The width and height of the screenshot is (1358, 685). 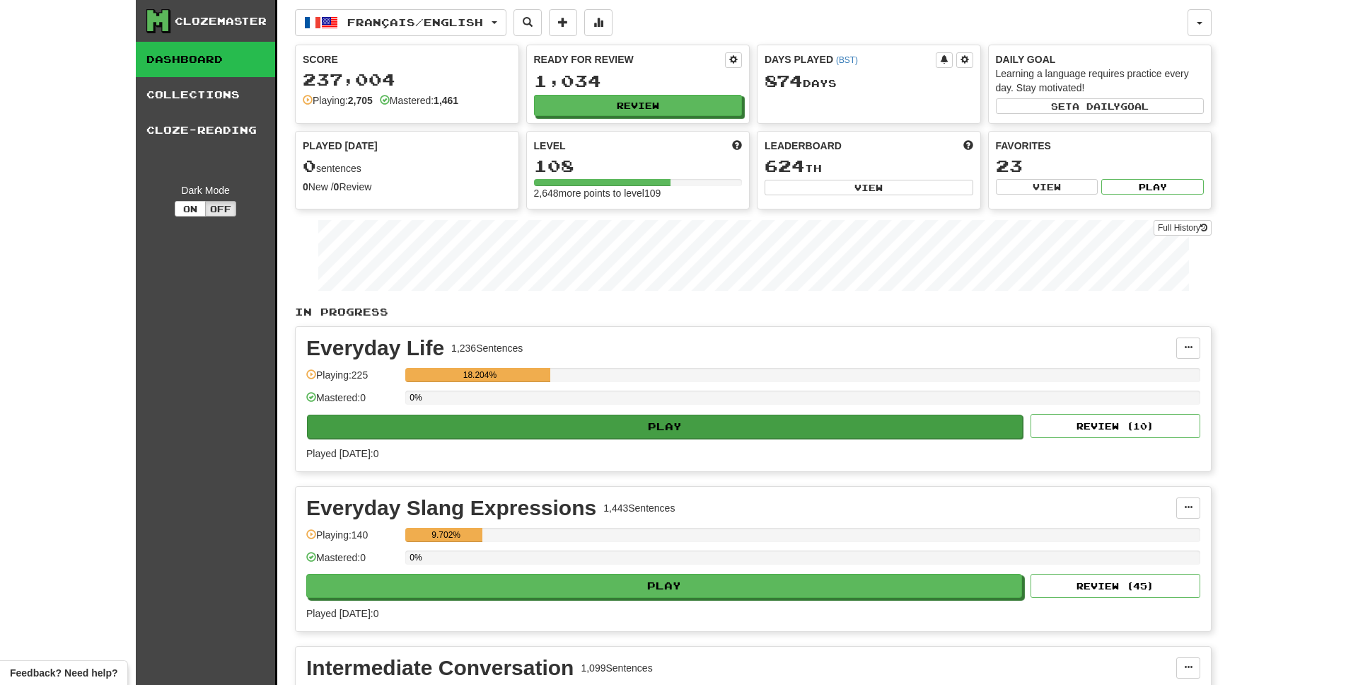 What do you see at coordinates (968, 146) in the screenshot?
I see `span: This week in points, UTC` at bounding box center [968, 146].